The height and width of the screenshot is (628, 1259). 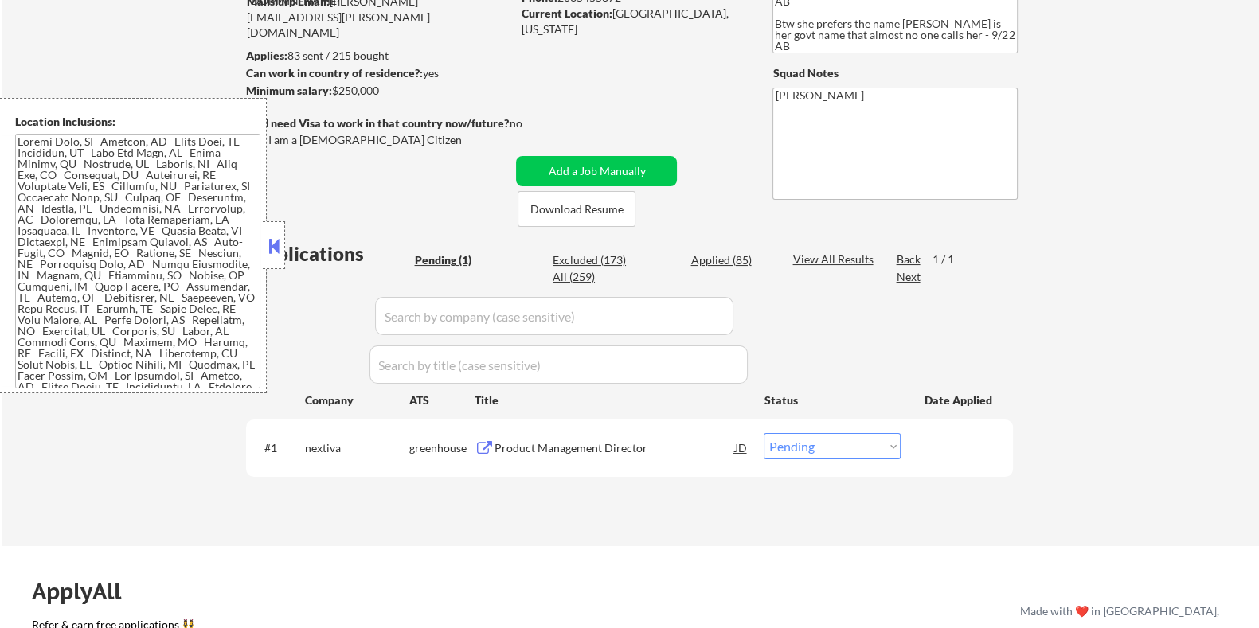 I want to click on input: Search by company (case sensitive), so click(x=554, y=316).